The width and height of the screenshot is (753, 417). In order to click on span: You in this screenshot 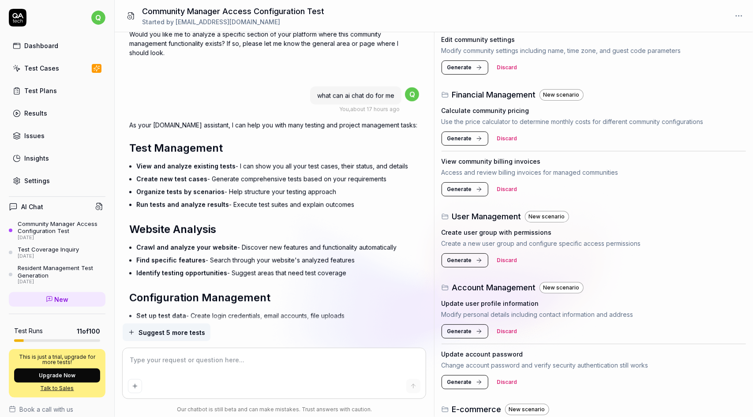, I will do `click(344, 109)`.